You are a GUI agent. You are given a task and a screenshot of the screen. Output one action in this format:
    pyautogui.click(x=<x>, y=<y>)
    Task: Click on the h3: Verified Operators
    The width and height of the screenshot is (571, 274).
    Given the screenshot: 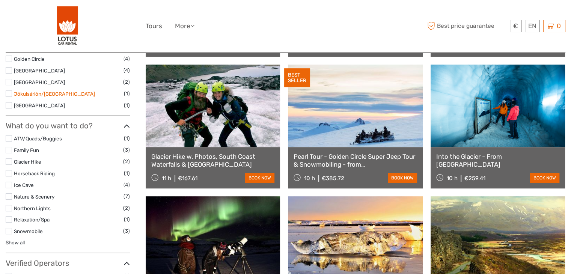 What is the action you would take?
    pyautogui.click(x=68, y=263)
    